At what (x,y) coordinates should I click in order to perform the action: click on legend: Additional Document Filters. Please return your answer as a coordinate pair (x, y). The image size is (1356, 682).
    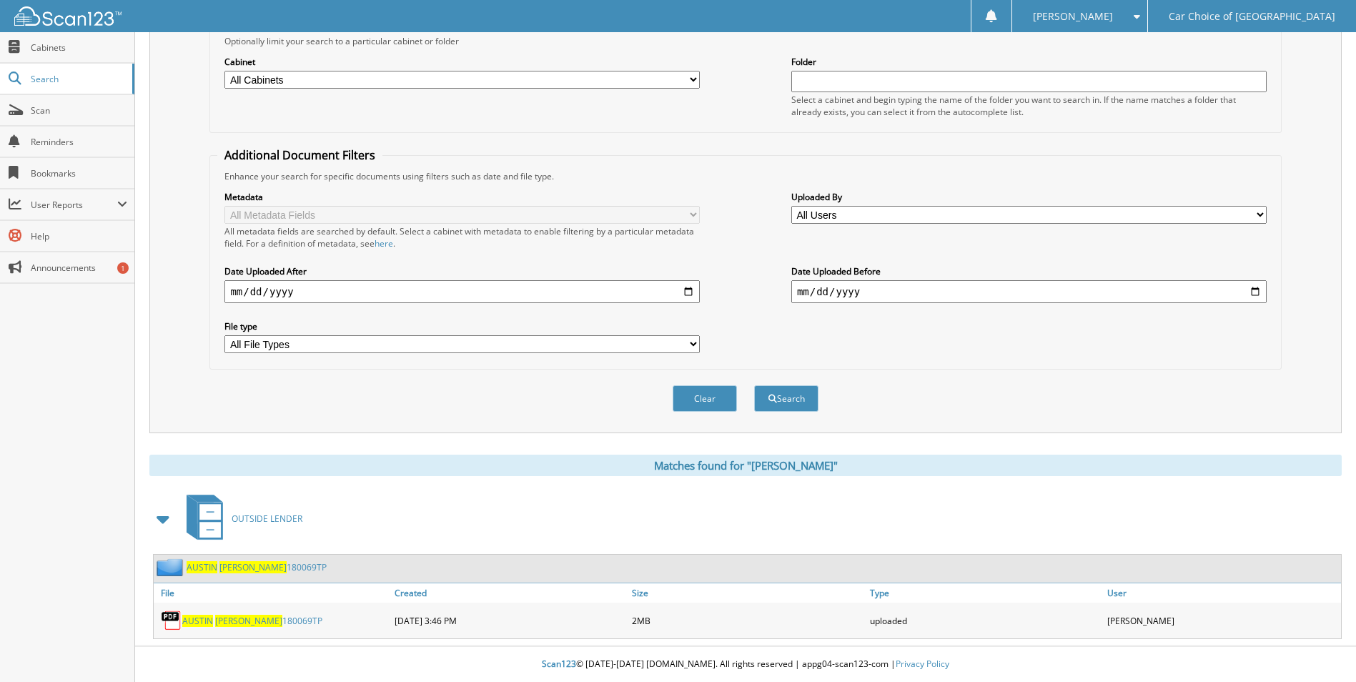
    Looking at the image, I should click on (300, 155).